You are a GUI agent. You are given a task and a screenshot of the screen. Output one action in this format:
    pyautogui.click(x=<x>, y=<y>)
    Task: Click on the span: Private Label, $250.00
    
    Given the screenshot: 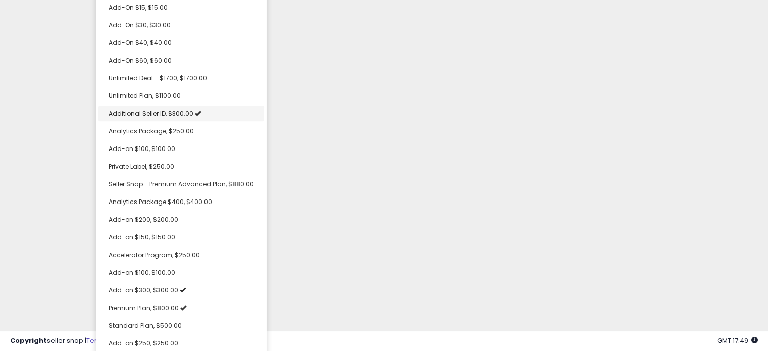 What is the action you would take?
    pyautogui.click(x=141, y=166)
    